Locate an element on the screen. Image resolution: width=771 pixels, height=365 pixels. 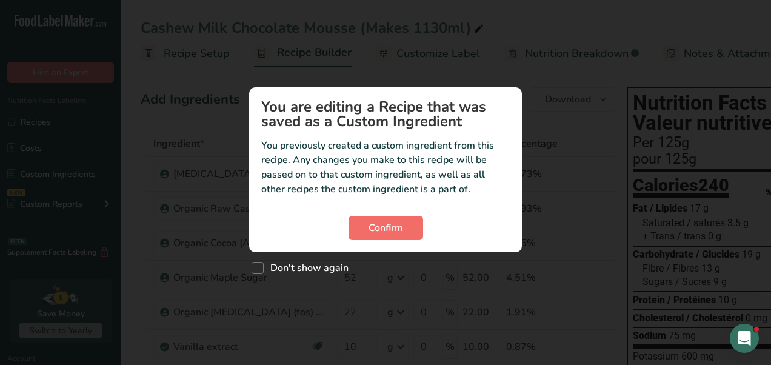
p: You previously created a custom ingredient from this recipe. Any changes you make to this recipe ... is located at coordinates (385, 167).